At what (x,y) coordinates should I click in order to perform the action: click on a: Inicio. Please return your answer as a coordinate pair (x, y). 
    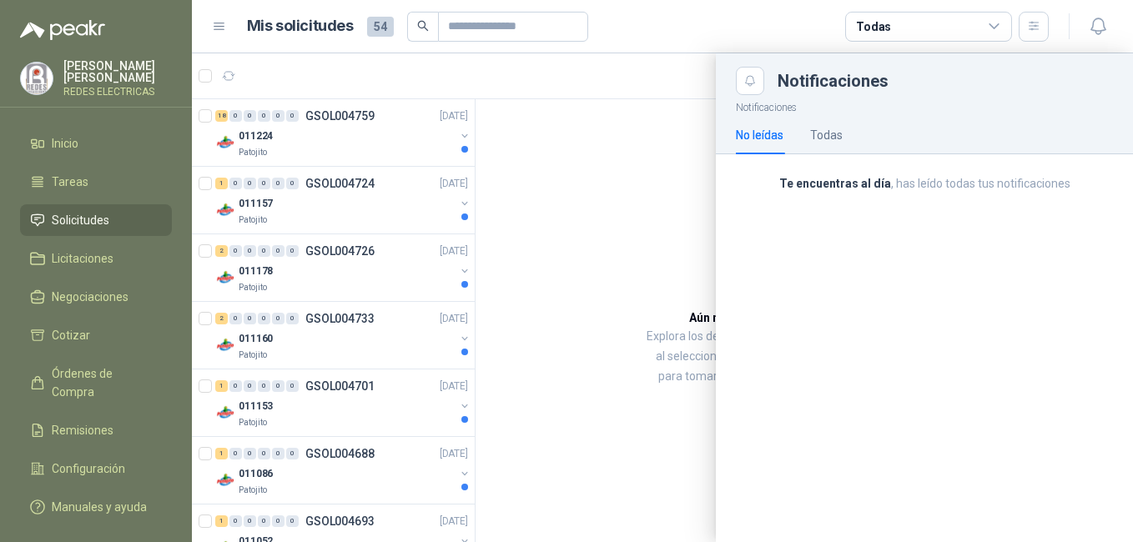
    Looking at the image, I should click on (96, 143).